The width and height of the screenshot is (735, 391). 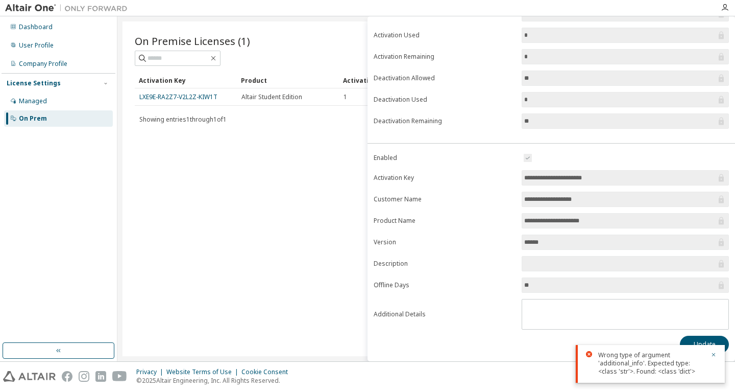 I want to click on div: Cookie Consent, so click(x=268, y=372).